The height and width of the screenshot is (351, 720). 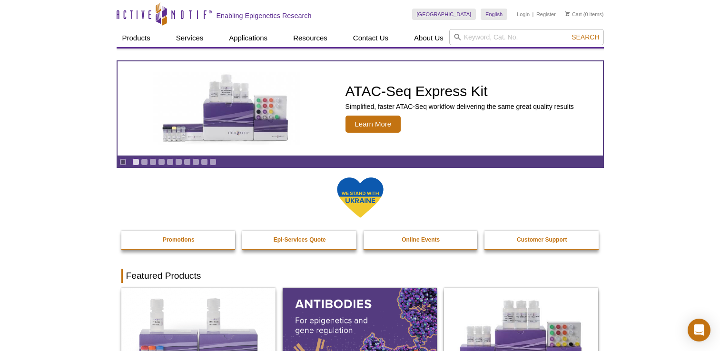 I want to click on strong: Promotions, so click(x=179, y=240).